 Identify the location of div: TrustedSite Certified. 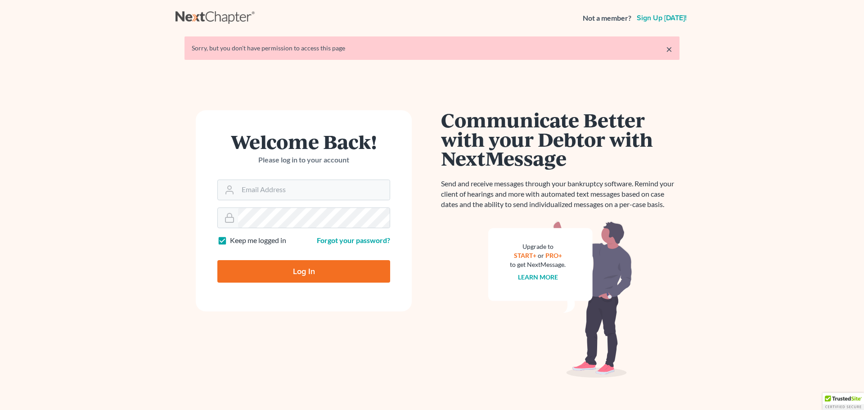
(843, 401).